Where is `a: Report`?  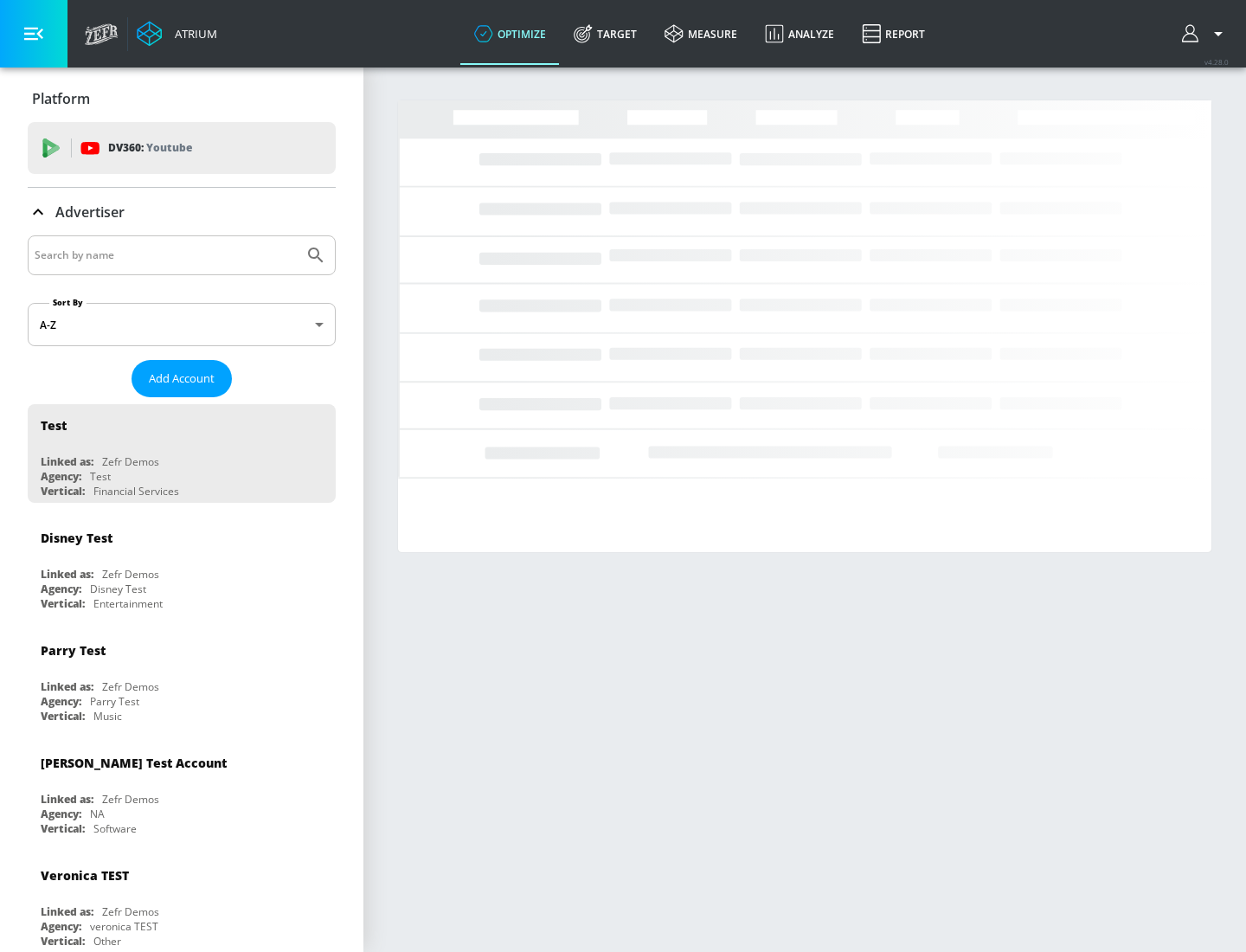
a: Report is located at coordinates (893, 34).